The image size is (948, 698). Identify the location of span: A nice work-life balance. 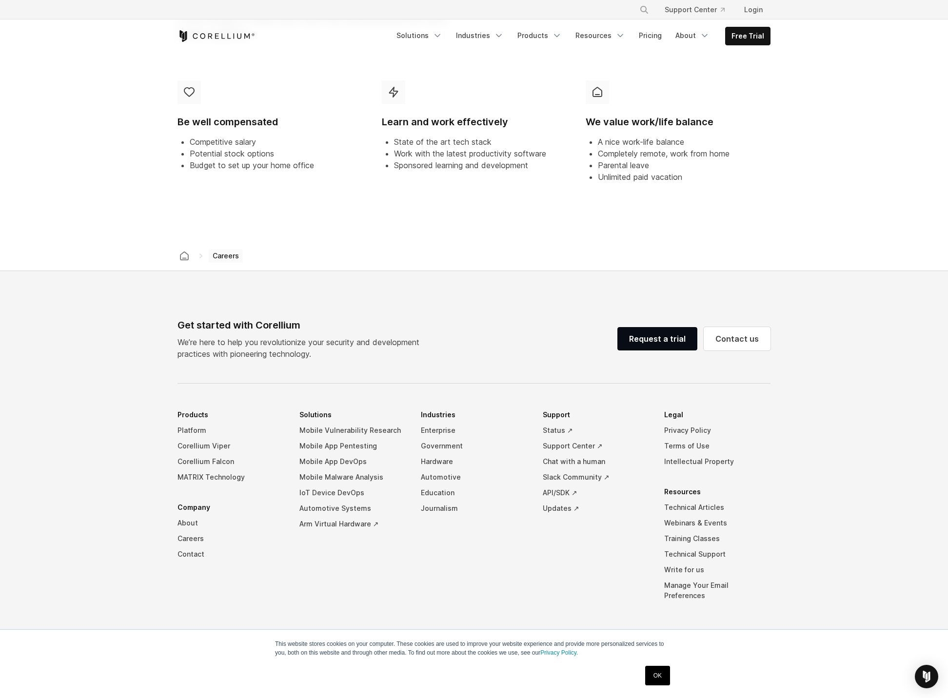
(641, 142).